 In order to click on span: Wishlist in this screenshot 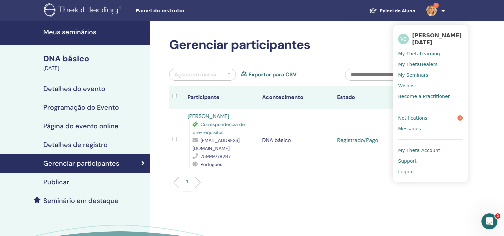, I will do `click(407, 86)`.